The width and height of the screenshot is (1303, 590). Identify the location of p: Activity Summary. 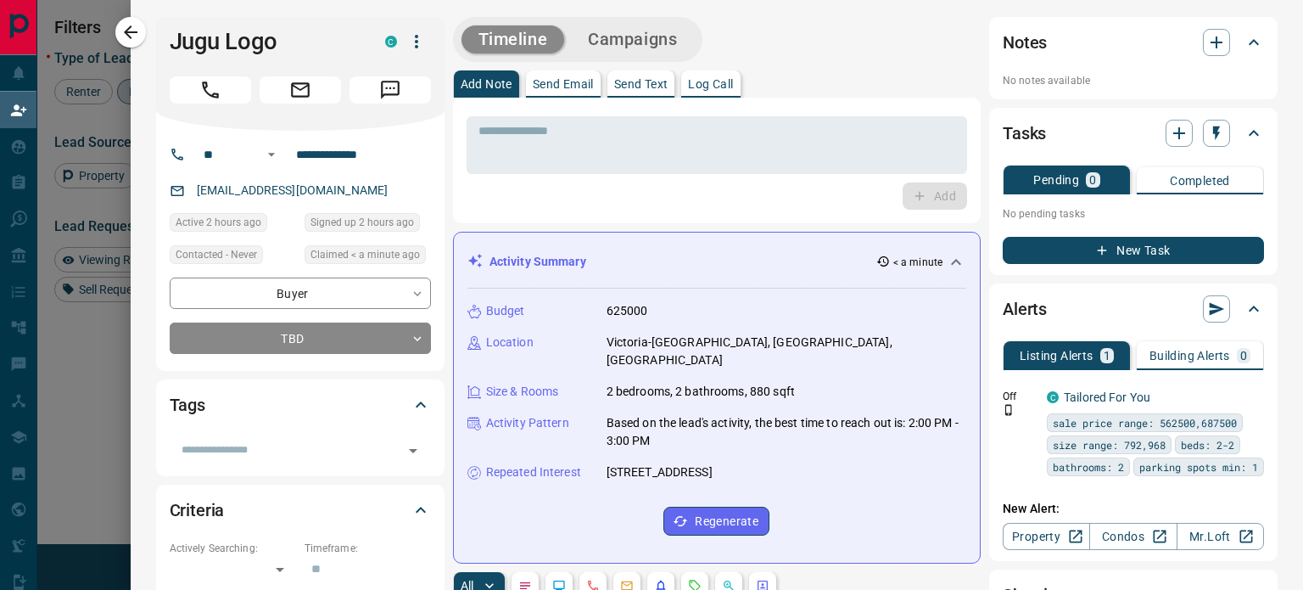
(538, 261).